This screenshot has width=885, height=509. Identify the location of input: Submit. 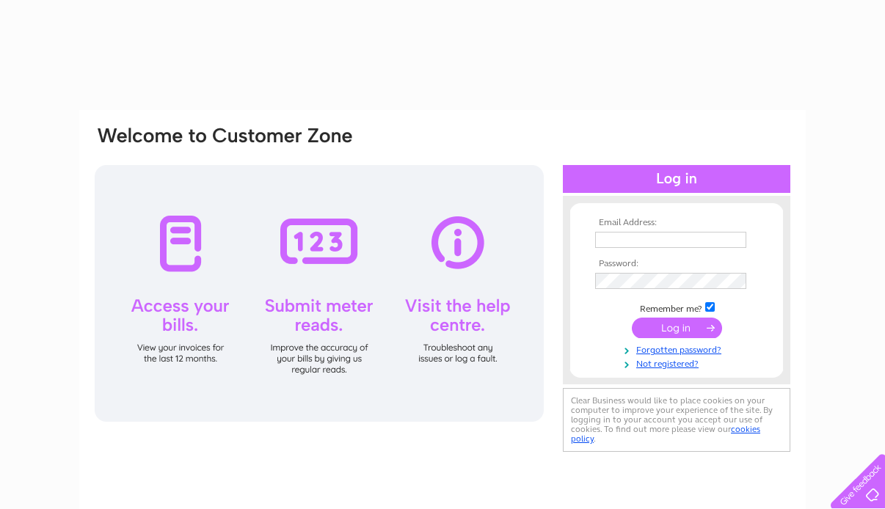
(677, 328).